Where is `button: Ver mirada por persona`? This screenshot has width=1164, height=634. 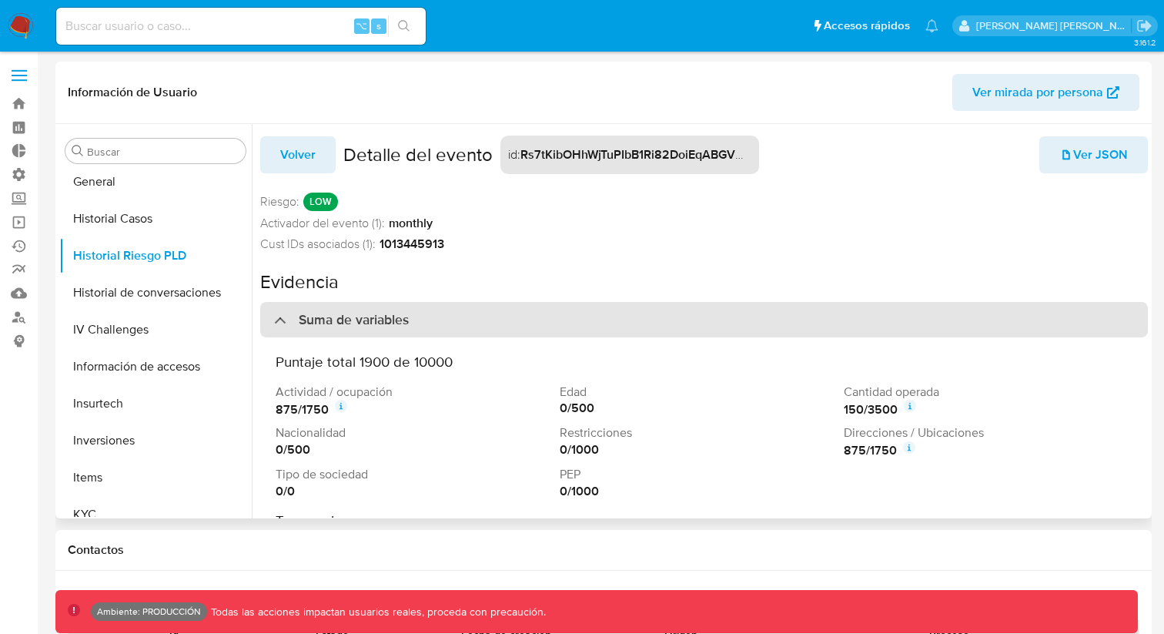
button: Ver mirada por persona is located at coordinates (1045, 92).